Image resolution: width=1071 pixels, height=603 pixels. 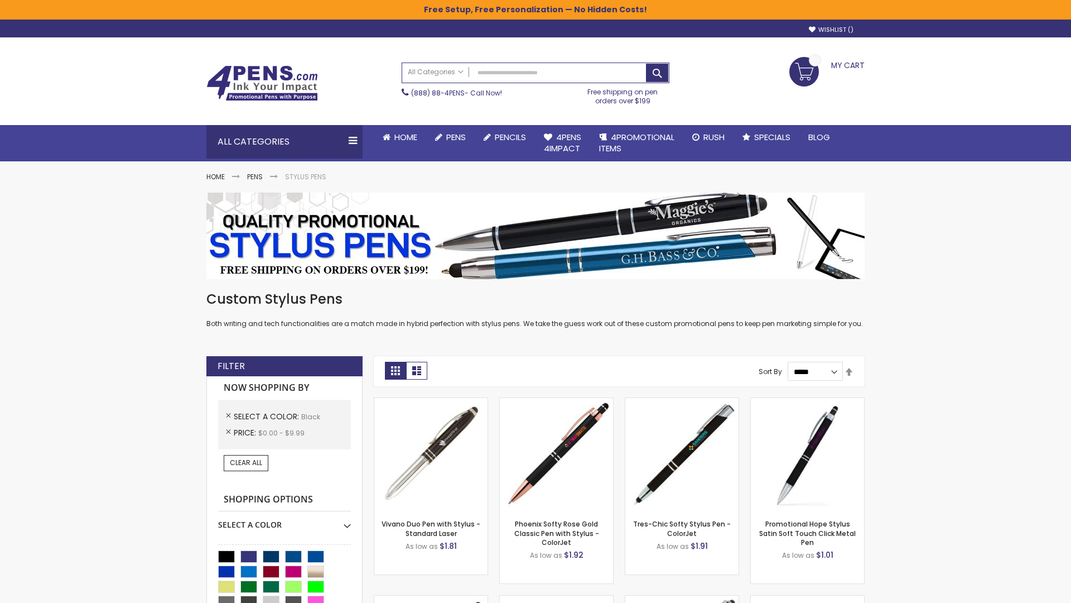 What do you see at coordinates (456, 93) in the screenshot?
I see `span: - Call Now!` at bounding box center [456, 93].